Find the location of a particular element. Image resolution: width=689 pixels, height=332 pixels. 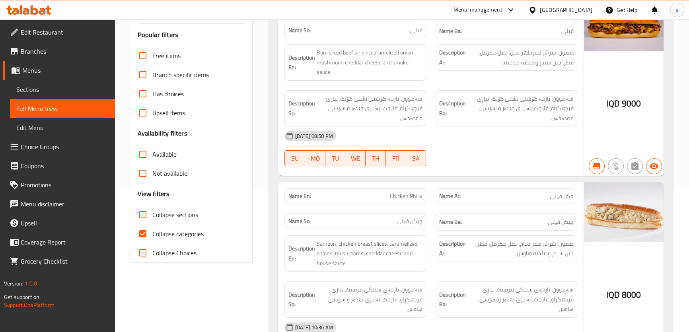

a: Branches is located at coordinates (59, 51).